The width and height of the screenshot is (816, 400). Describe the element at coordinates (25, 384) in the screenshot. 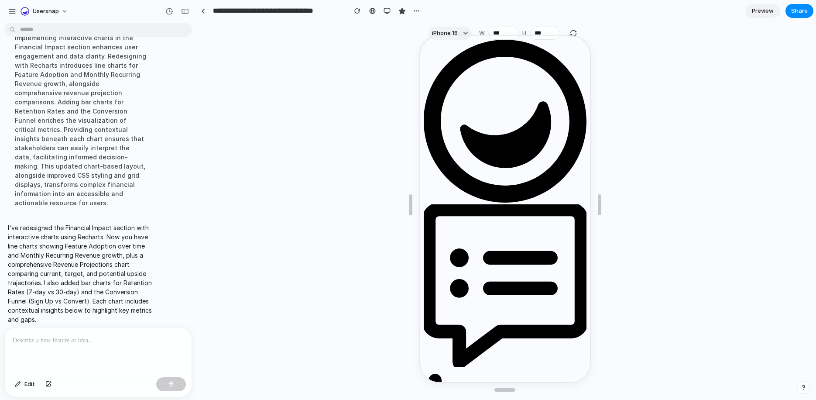

I see `button: Edit` at that location.